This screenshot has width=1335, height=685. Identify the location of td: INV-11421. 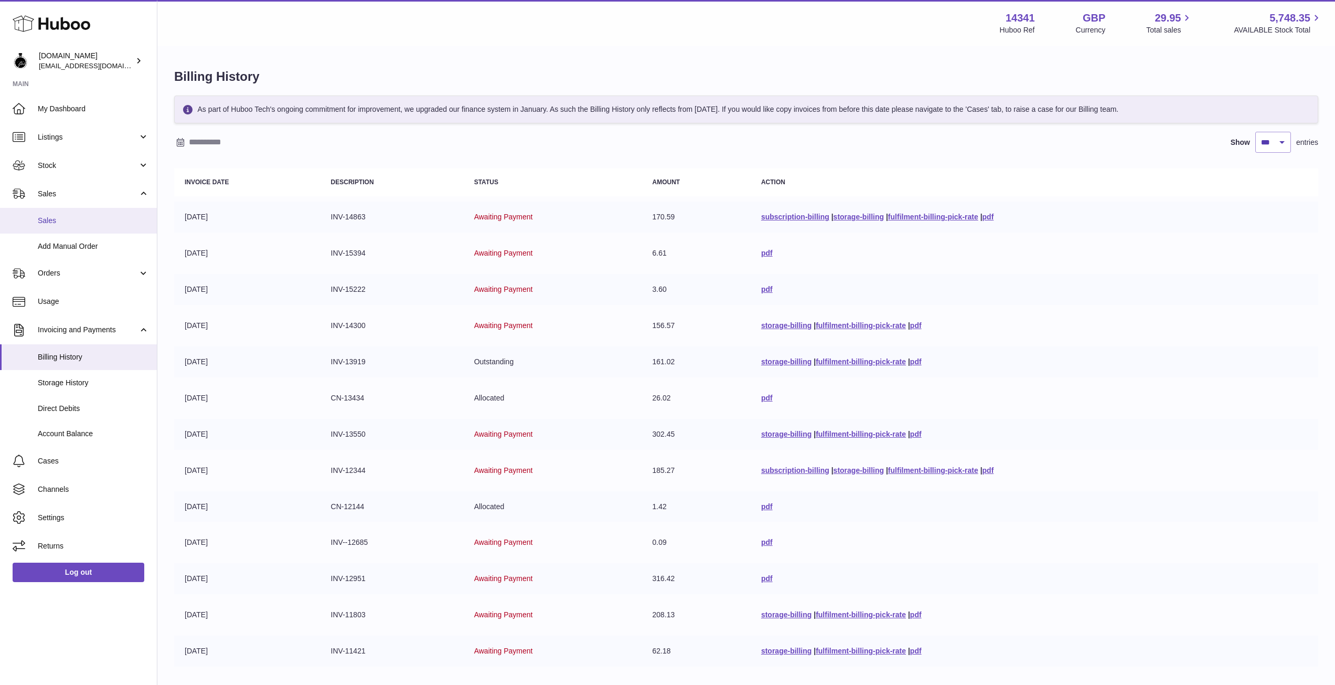
(392, 650).